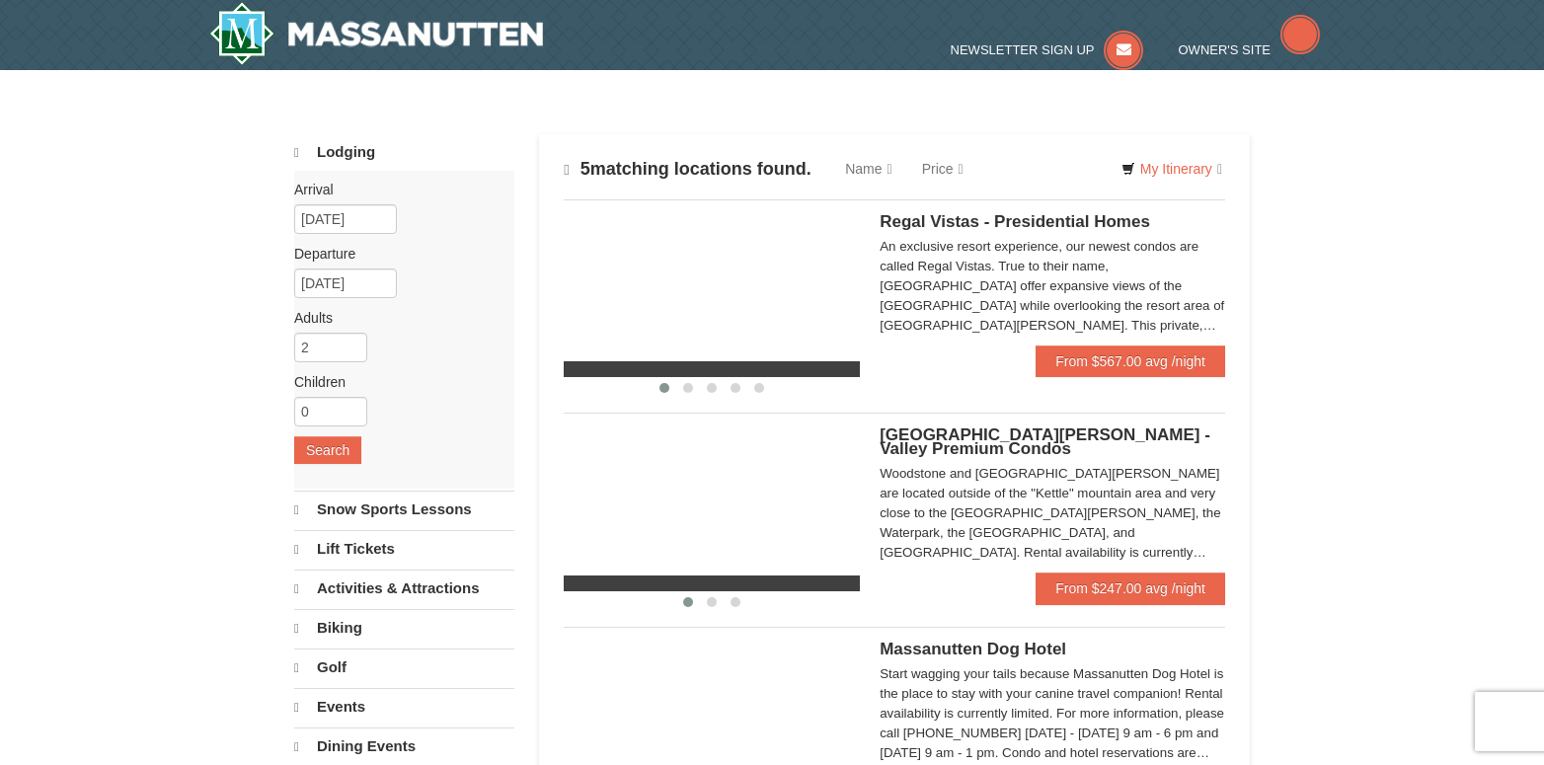 This screenshot has height=765, width=1544. What do you see at coordinates (1172, 169) in the screenshot?
I see `a: My Itinerary` at bounding box center [1172, 169].